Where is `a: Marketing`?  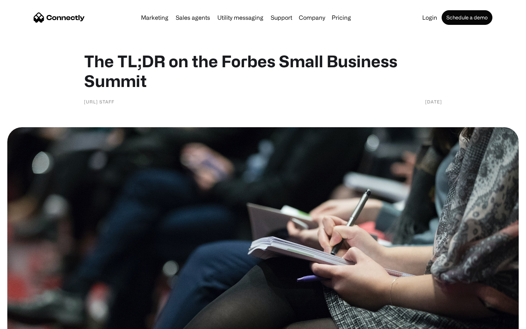 a: Marketing is located at coordinates (154, 18).